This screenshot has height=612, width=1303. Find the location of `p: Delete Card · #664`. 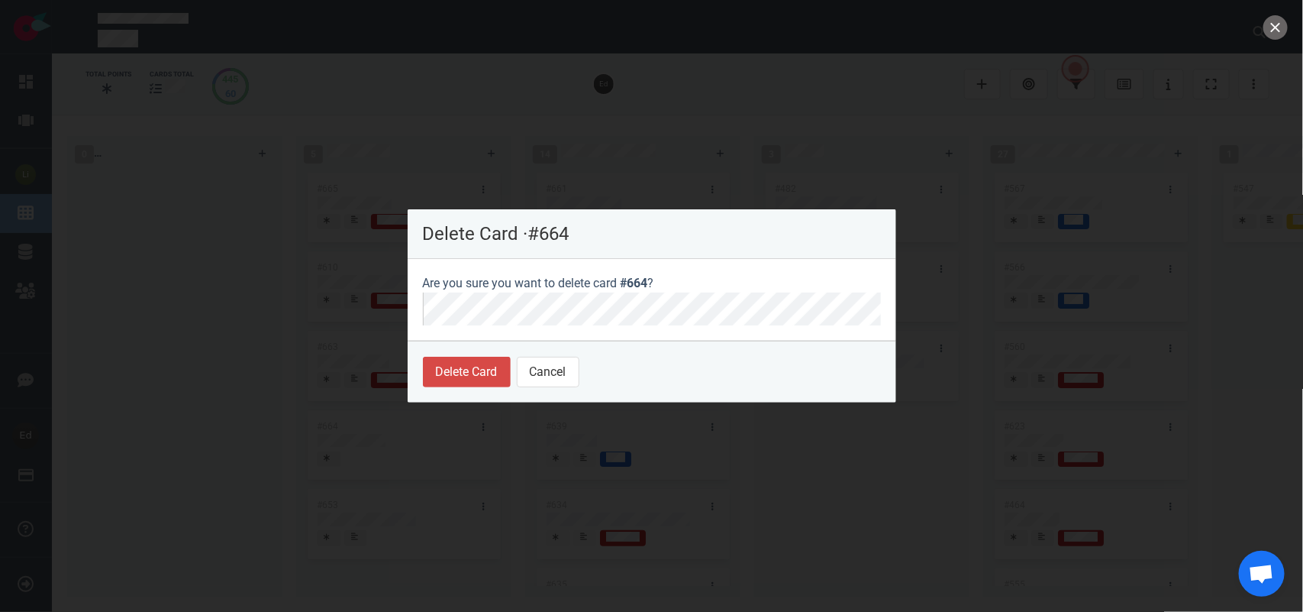

p: Delete Card · #664 is located at coordinates (652, 234).